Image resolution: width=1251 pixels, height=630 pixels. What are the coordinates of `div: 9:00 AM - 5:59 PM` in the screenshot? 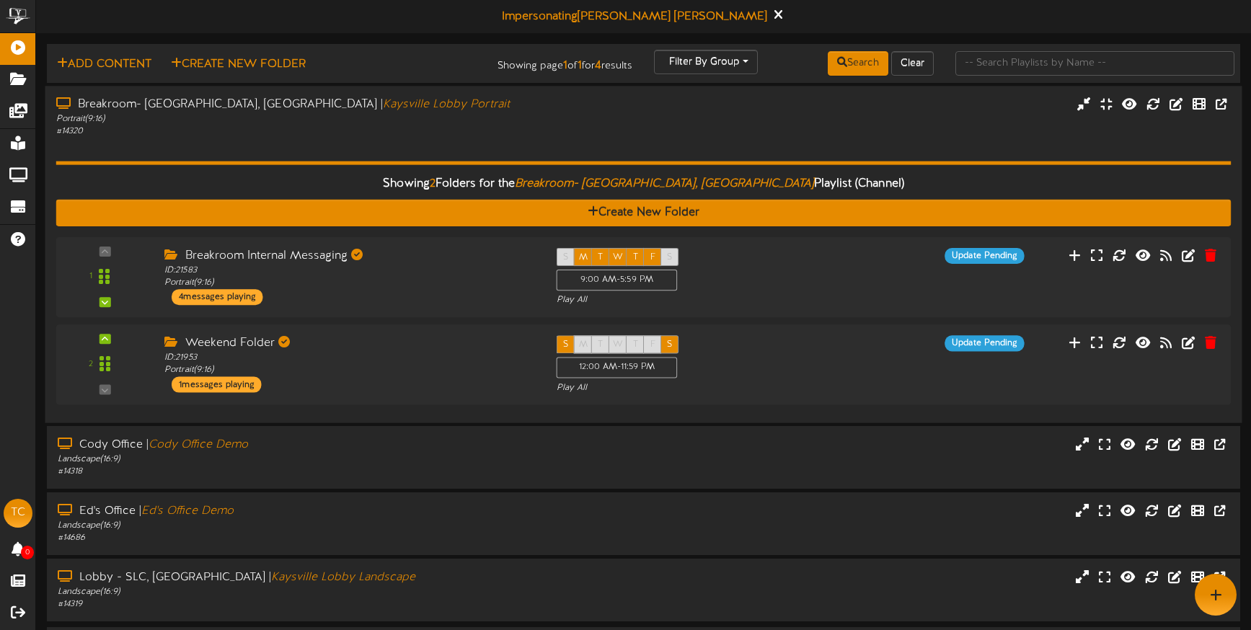 It's located at (617, 280).